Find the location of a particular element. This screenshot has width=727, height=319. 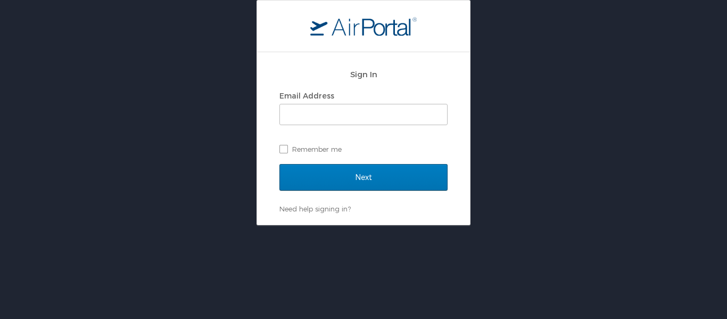

h2: Sign In is located at coordinates (363, 74).